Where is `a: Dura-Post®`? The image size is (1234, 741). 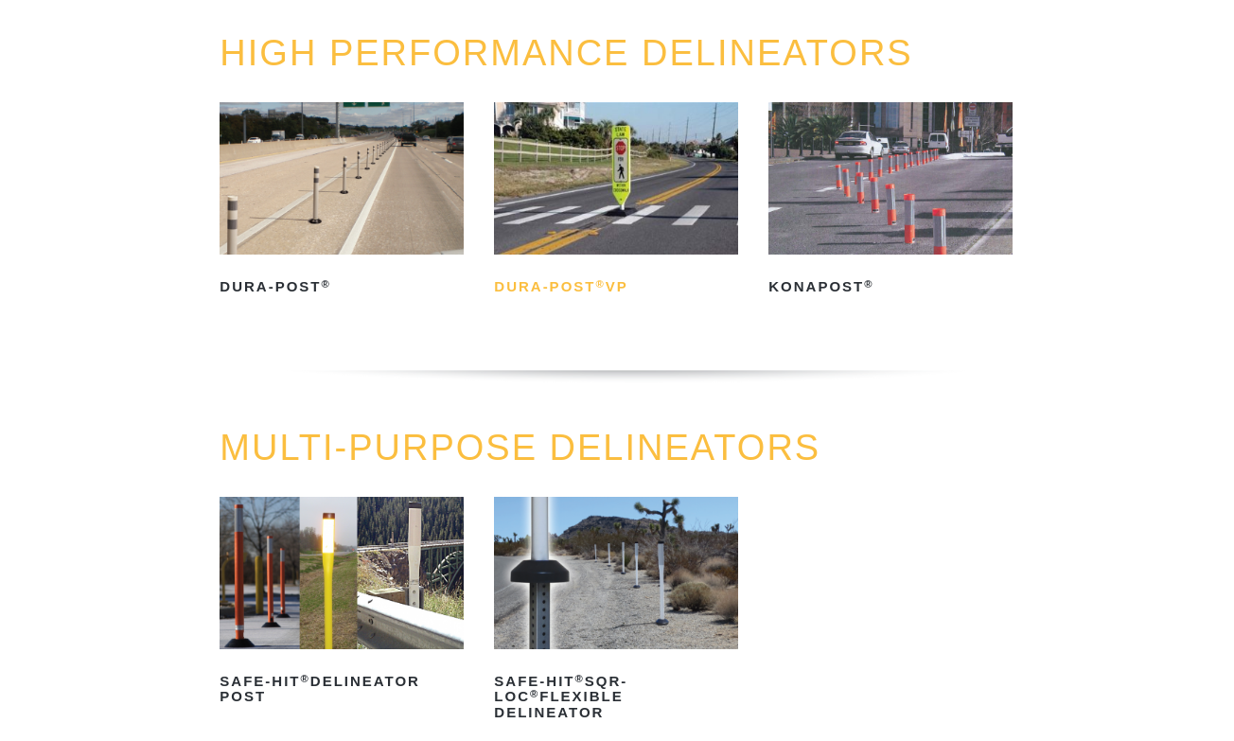
a: Dura-Post® is located at coordinates (342, 202).